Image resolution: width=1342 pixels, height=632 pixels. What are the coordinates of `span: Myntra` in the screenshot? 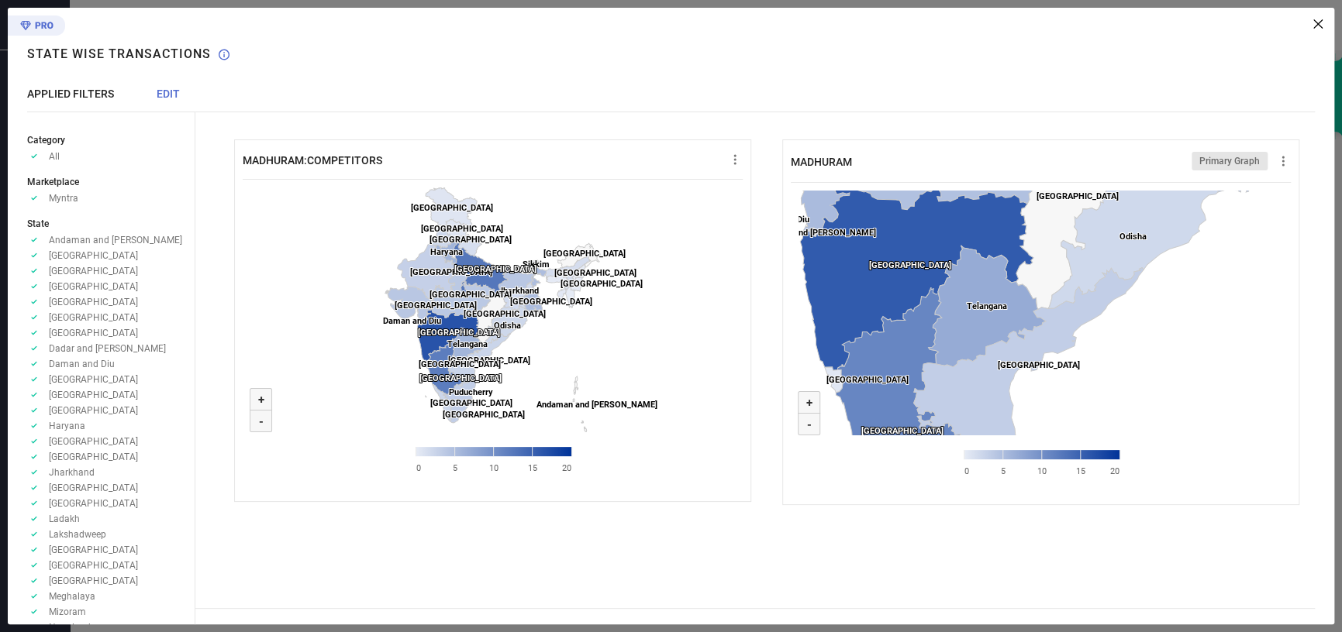 It's located at (64, 198).